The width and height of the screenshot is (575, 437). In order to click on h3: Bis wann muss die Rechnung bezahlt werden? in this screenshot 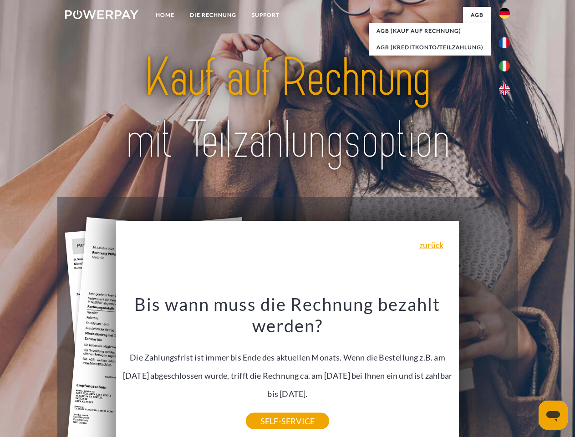, I will do `click(288, 315)`.